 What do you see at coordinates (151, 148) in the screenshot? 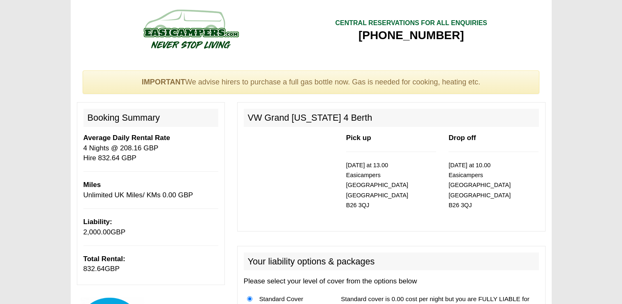
I see `p: 4 Nights @ 208.16 GBP Hire 832.64 GBP` at bounding box center [151, 148].